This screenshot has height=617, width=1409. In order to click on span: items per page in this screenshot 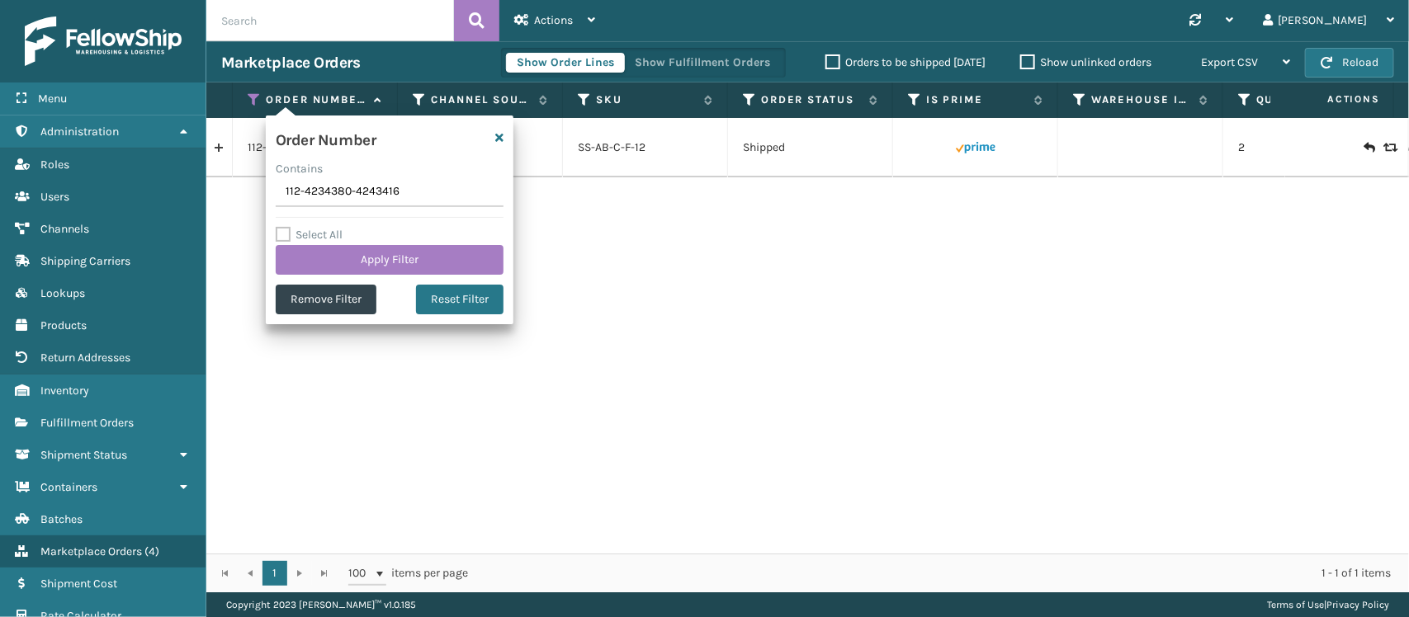, I will do `click(409, 574)`.